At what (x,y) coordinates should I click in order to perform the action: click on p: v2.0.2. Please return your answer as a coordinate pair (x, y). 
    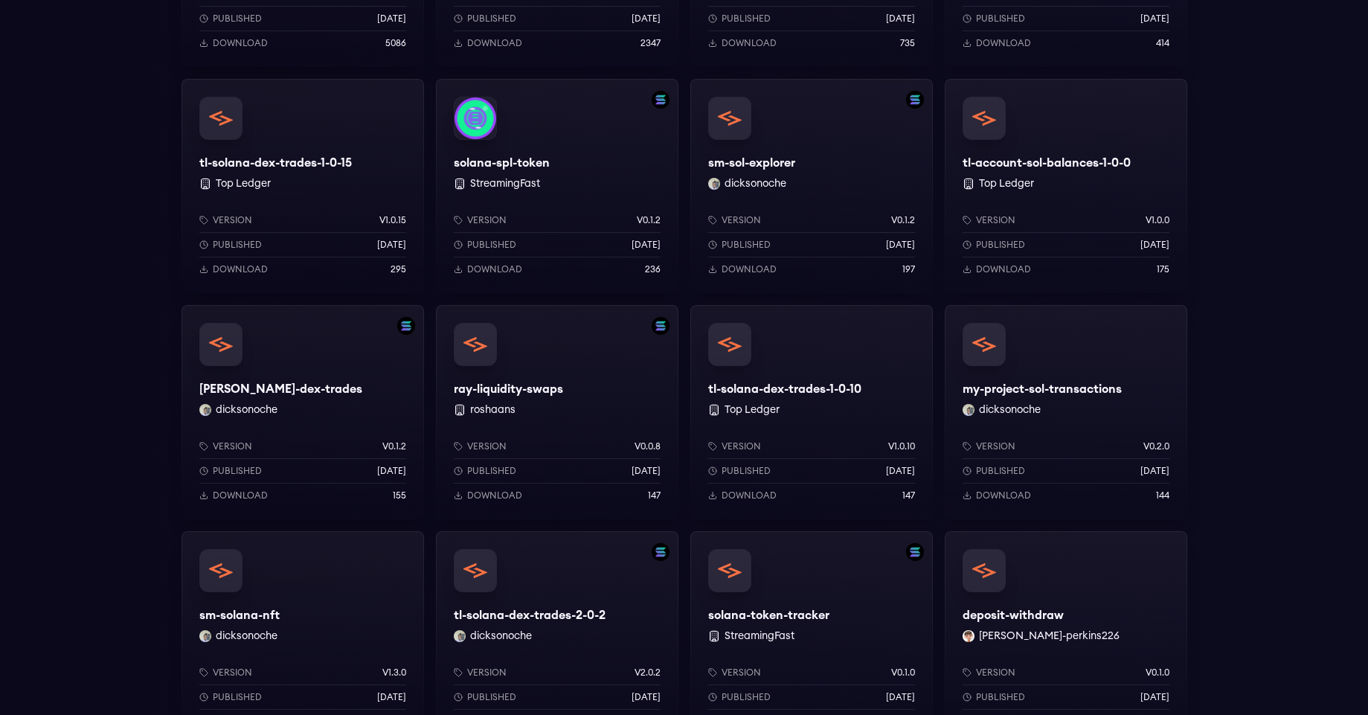
    Looking at the image, I should click on (647, 672).